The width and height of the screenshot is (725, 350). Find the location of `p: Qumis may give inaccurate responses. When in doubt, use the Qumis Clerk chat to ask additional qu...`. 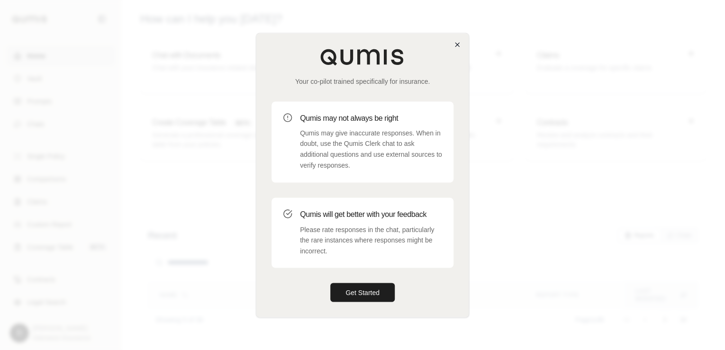

p: Qumis may give inaccurate responses. When in doubt, use the Qumis Clerk chat to ask additional qu... is located at coordinates (371, 149).